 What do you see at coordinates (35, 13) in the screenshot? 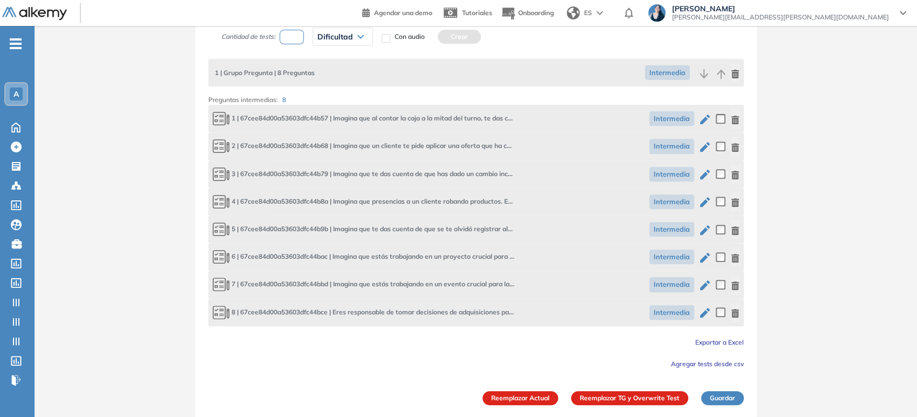
I see `img: Logo` at bounding box center [35, 13].